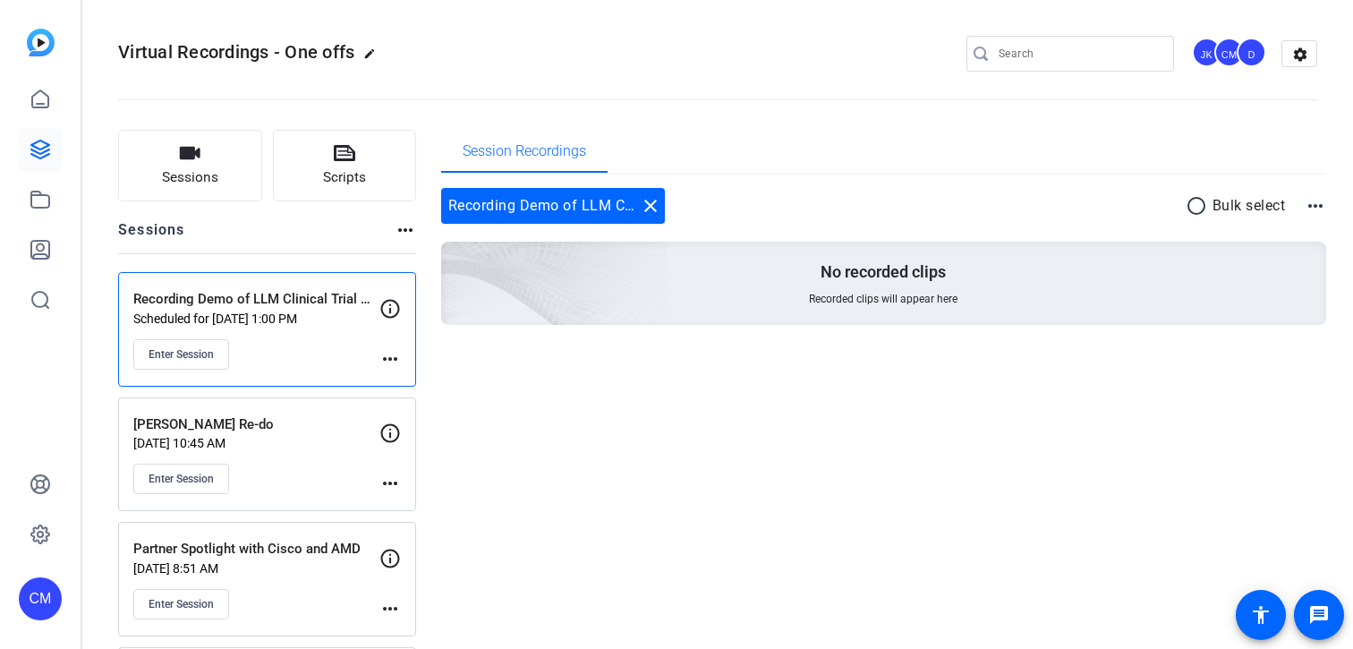 The height and width of the screenshot is (649, 1353). What do you see at coordinates (1230, 53) in the screenshot?
I see `ngx-avatar: Carlos Mendoza` at bounding box center [1230, 53].